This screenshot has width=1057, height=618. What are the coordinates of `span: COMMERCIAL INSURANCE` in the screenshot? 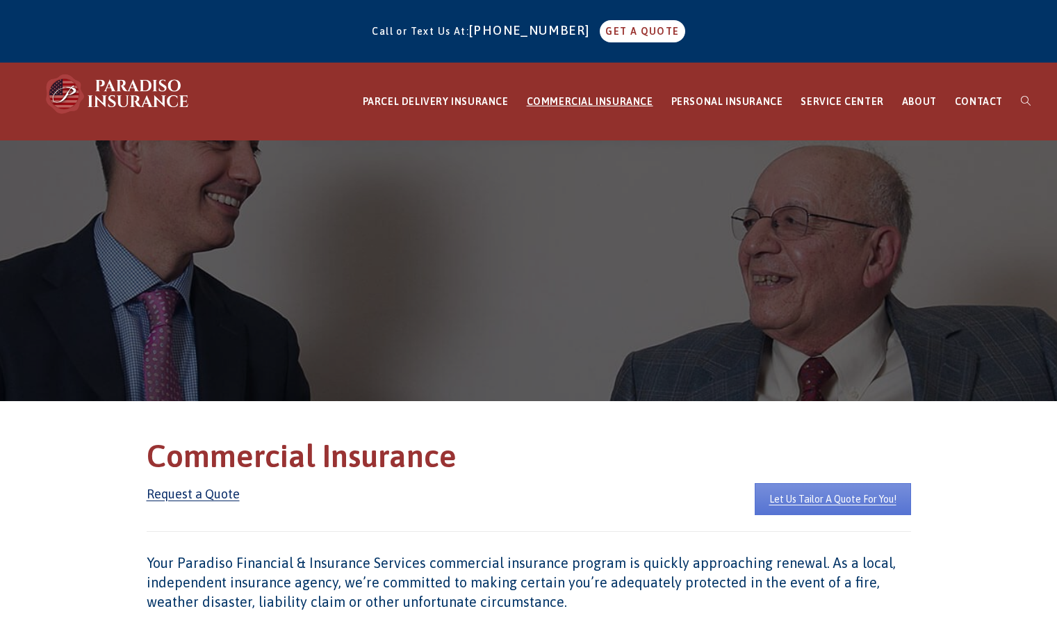 It's located at (590, 102).